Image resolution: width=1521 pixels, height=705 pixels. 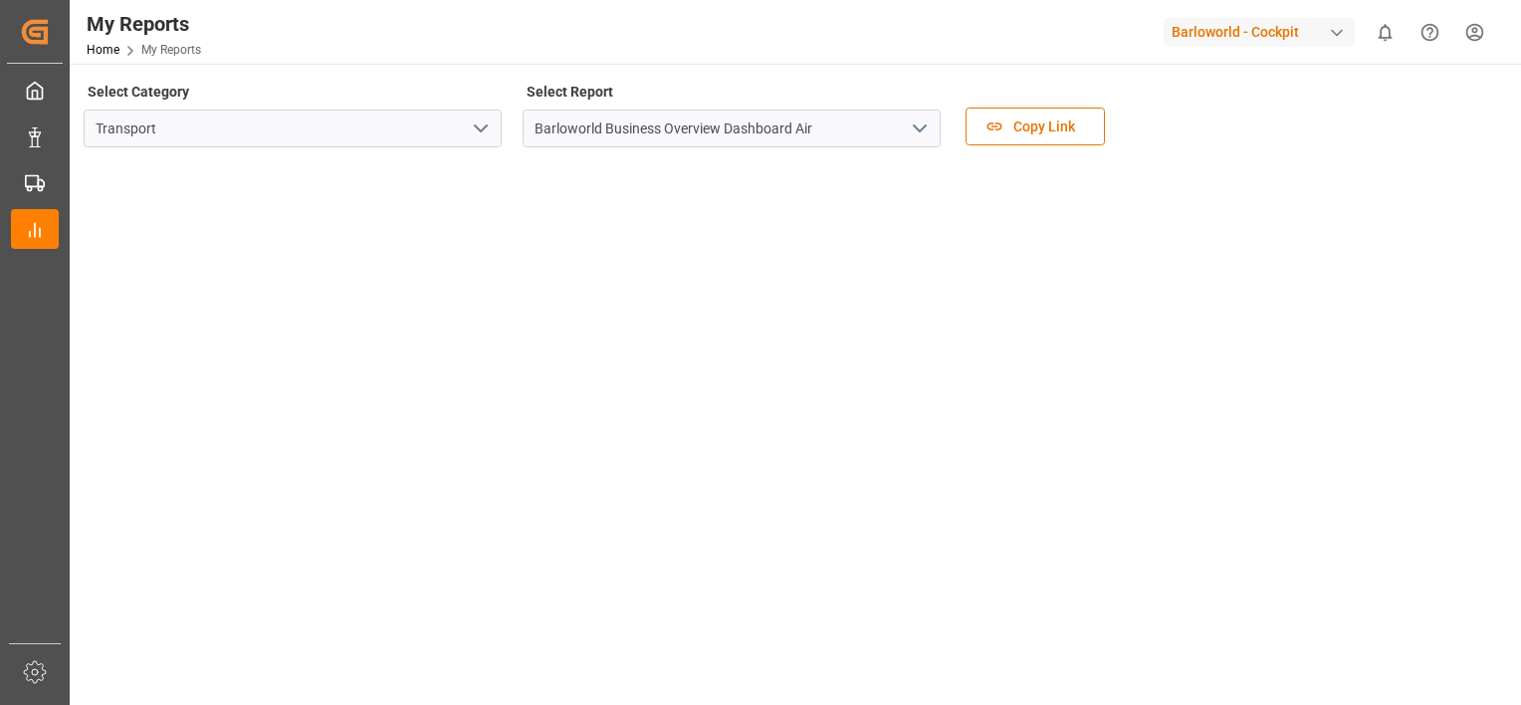 I want to click on div: Barloworld - Cockpit, so click(x=1259, y=32).